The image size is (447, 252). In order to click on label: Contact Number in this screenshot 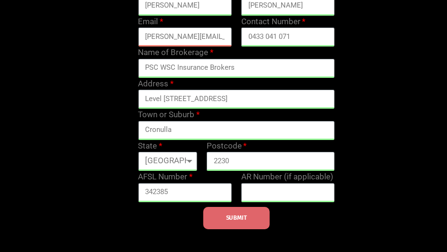, I will do `click(273, 22)`.